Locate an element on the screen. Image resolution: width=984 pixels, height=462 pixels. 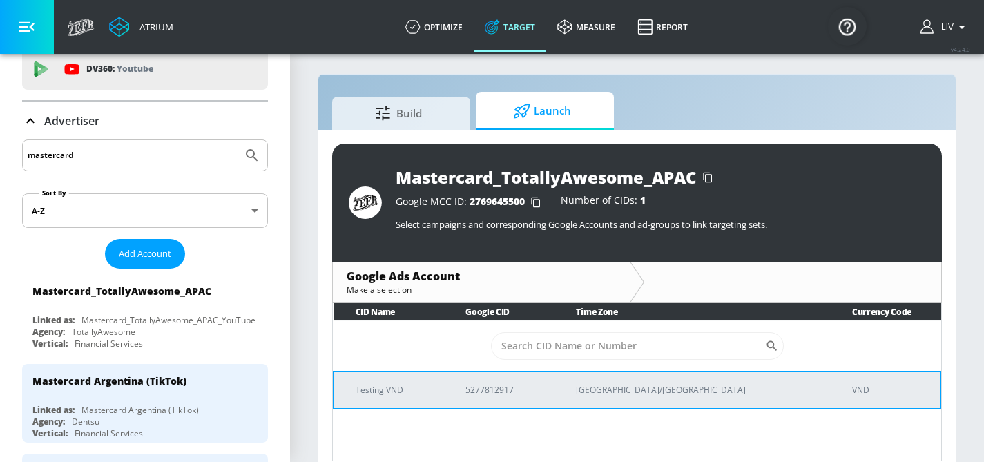
div: Make a selection is located at coordinates (481, 289).